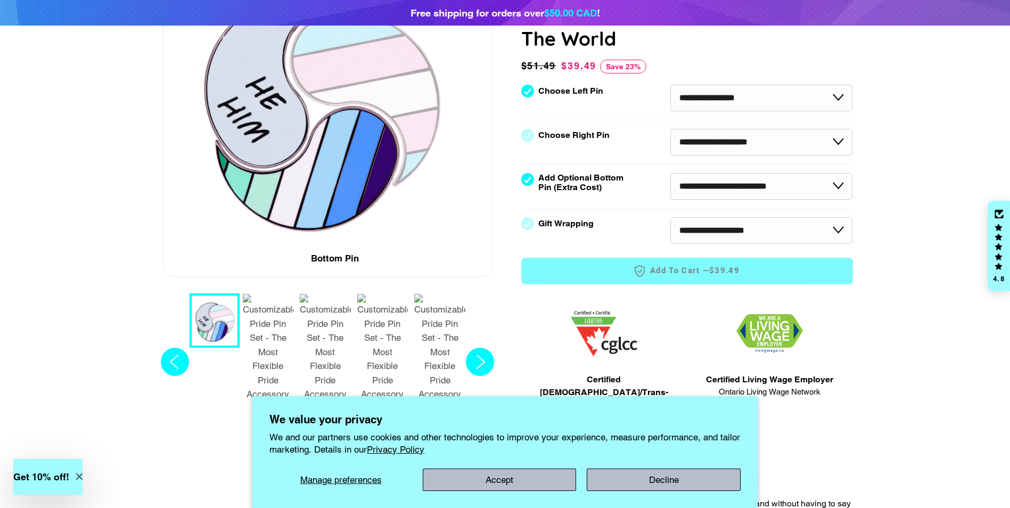 The image size is (1010, 508). What do you see at coordinates (566, 224) in the screenshot?
I see `label: Gift Wrapping` at bounding box center [566, 224].